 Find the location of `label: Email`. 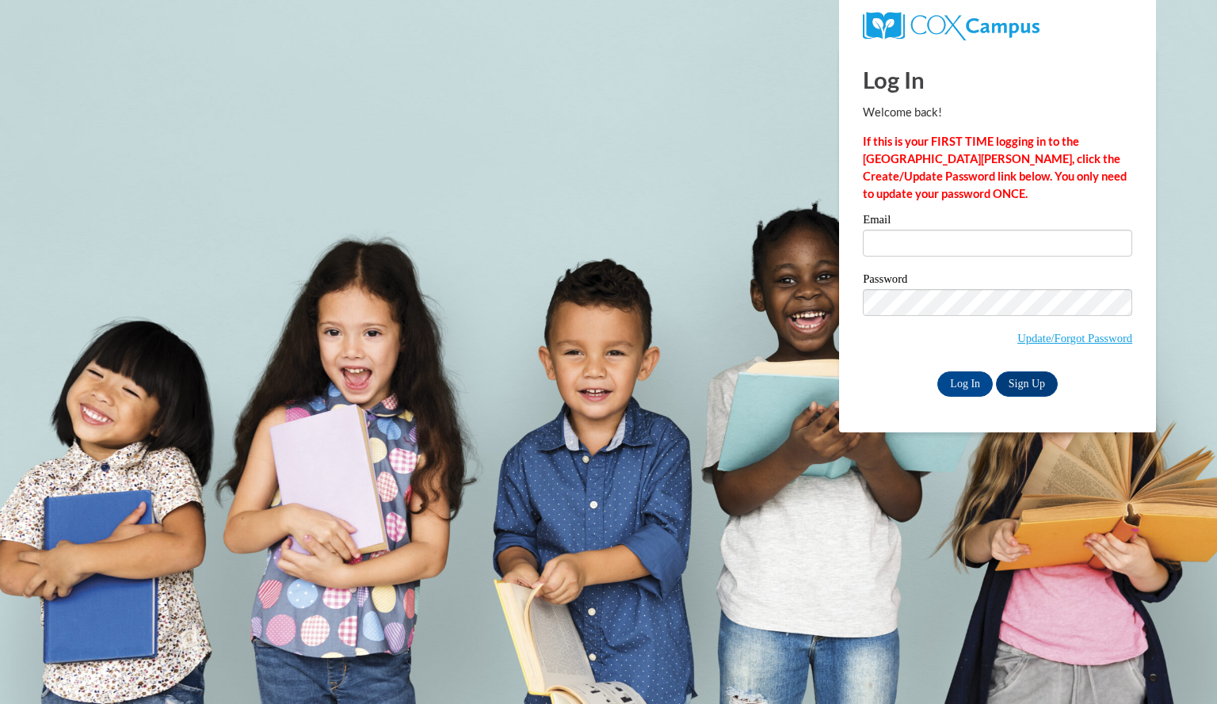

label: Email is located at coordinates (997, 222).